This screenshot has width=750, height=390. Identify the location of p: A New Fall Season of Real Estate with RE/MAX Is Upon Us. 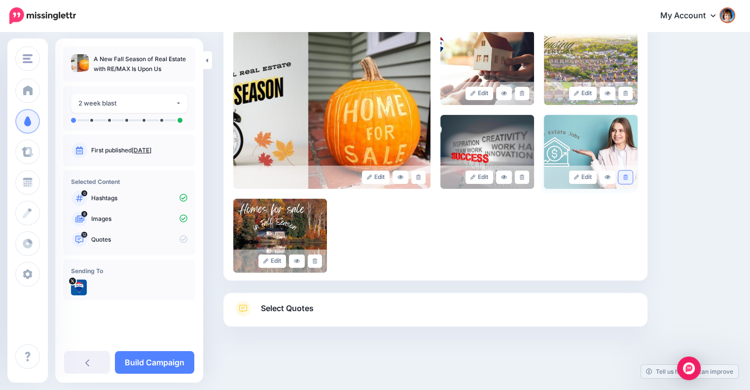
(140, 64).